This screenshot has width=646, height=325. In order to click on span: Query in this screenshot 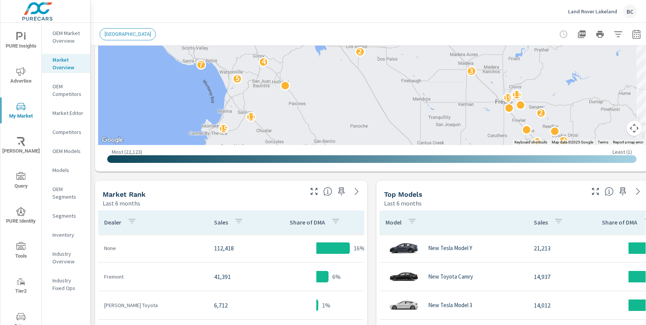, I will do `click(21, 181)`.